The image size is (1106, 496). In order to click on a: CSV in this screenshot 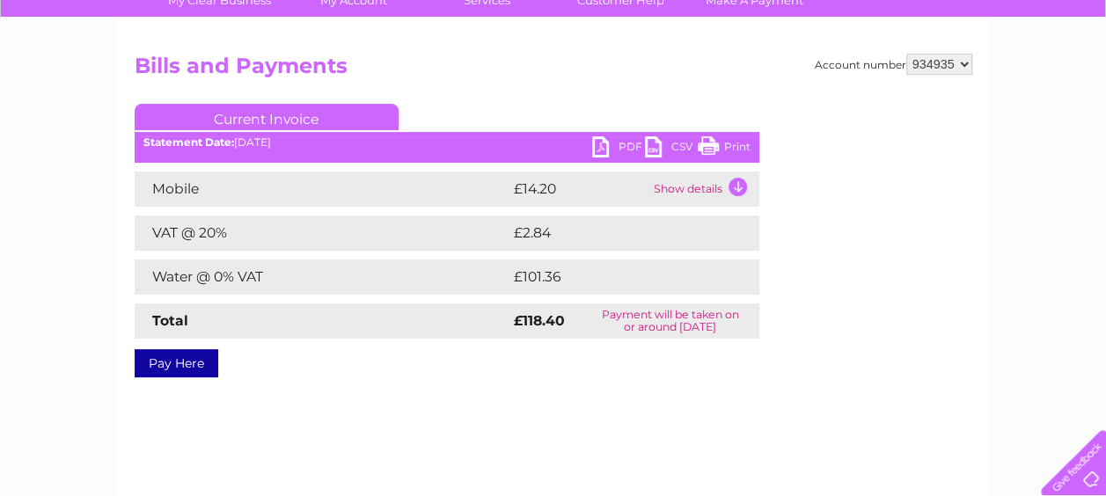, I will do `click(671, 149)`.